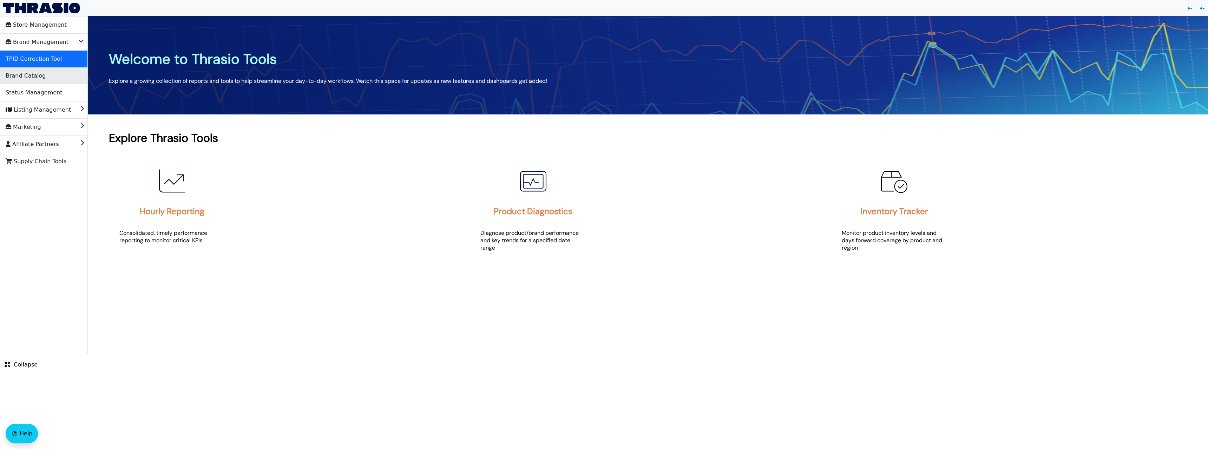  Describe the element at coordinates (36, 162) in the screenshot. I see `span: Supply Chain Tools` at that location.